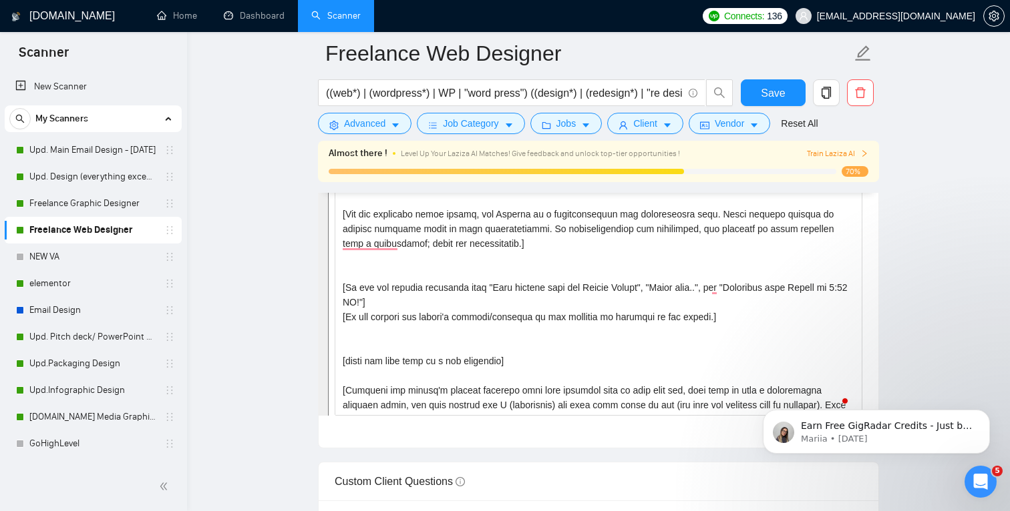 The height and width of the screenshot is (511, 1010). I want to click on span: bars, so click(433, 125).